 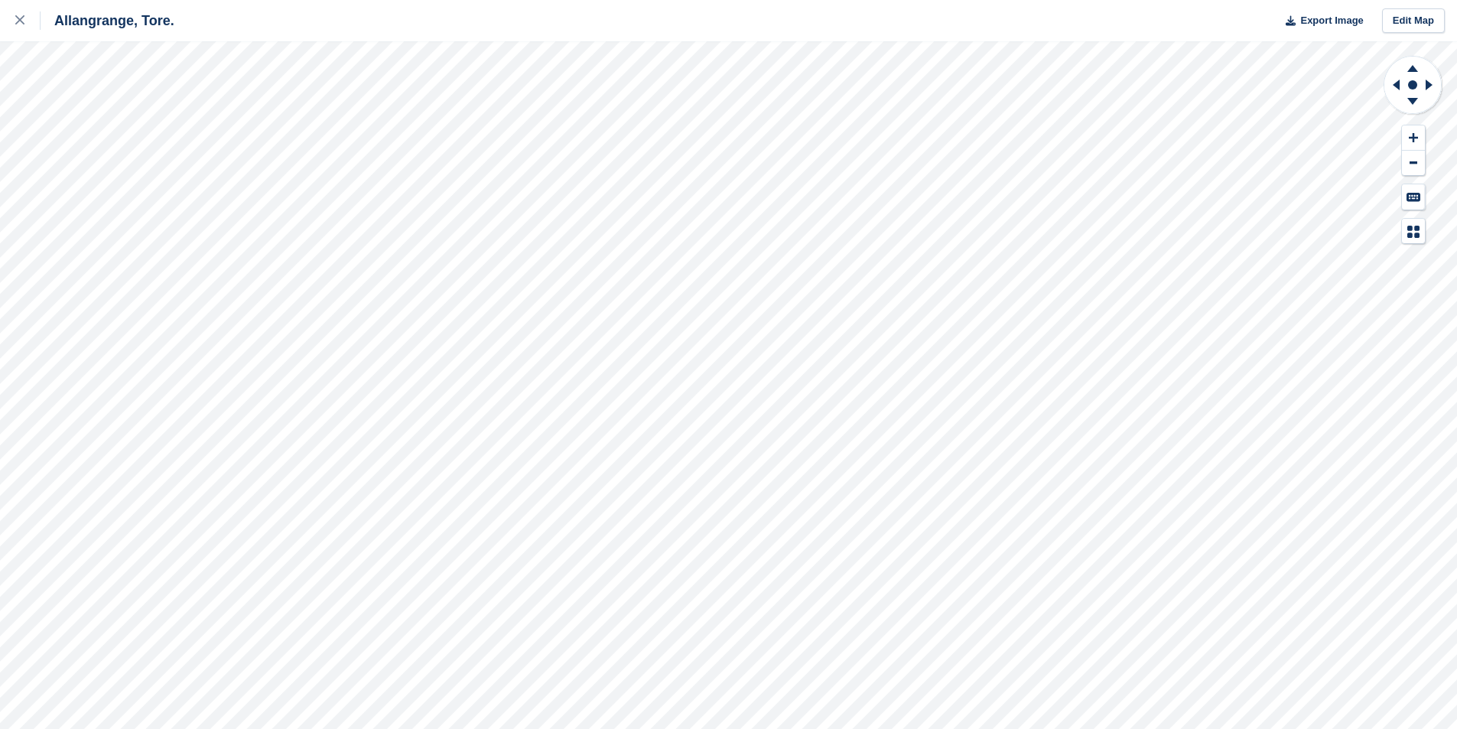 I want to click on button: Zoom Out, so click(x=1413, y=163).